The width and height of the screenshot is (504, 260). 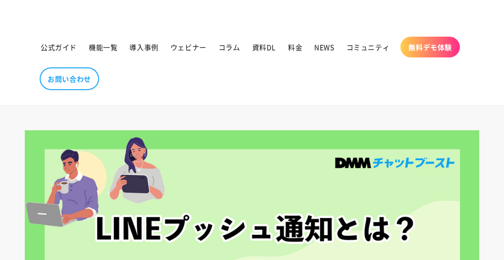 What do you see at coordinates (324, 47) in the screenshot?
I see `span: NEWS` at bounding box center [324, 47].